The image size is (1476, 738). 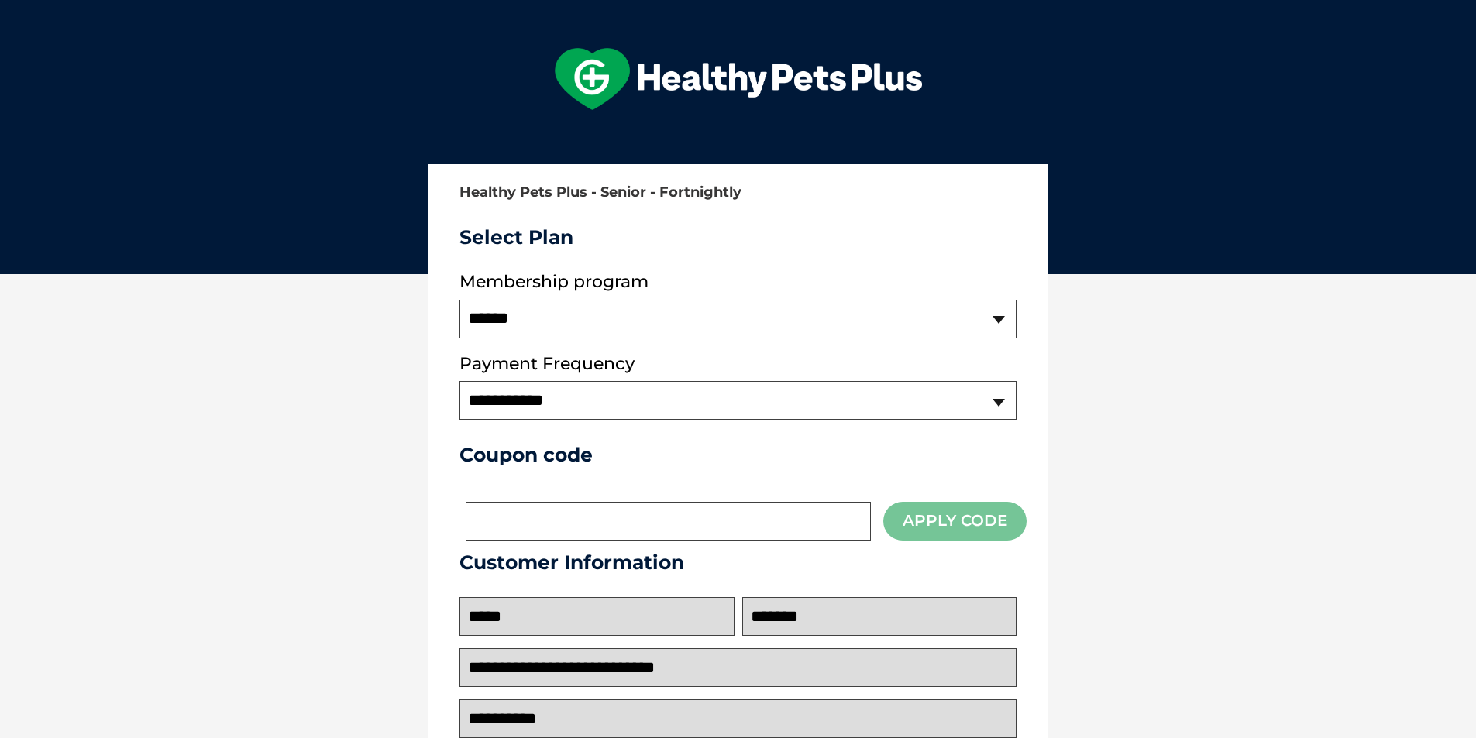 What do you see at coordinates (738, 562) in the screenshot?
I see `h3: Customer Information` at bounding box center [738, 562].